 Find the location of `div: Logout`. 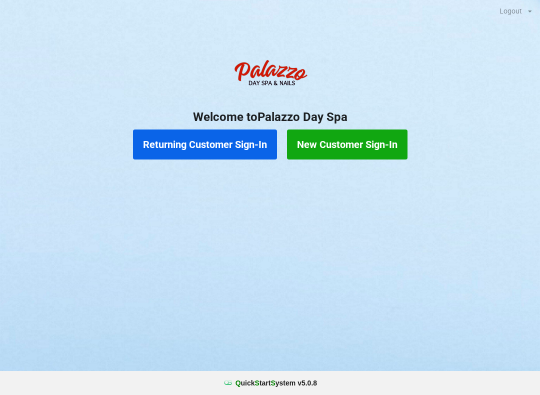

div: Logout is located at coordinates (510, 11).